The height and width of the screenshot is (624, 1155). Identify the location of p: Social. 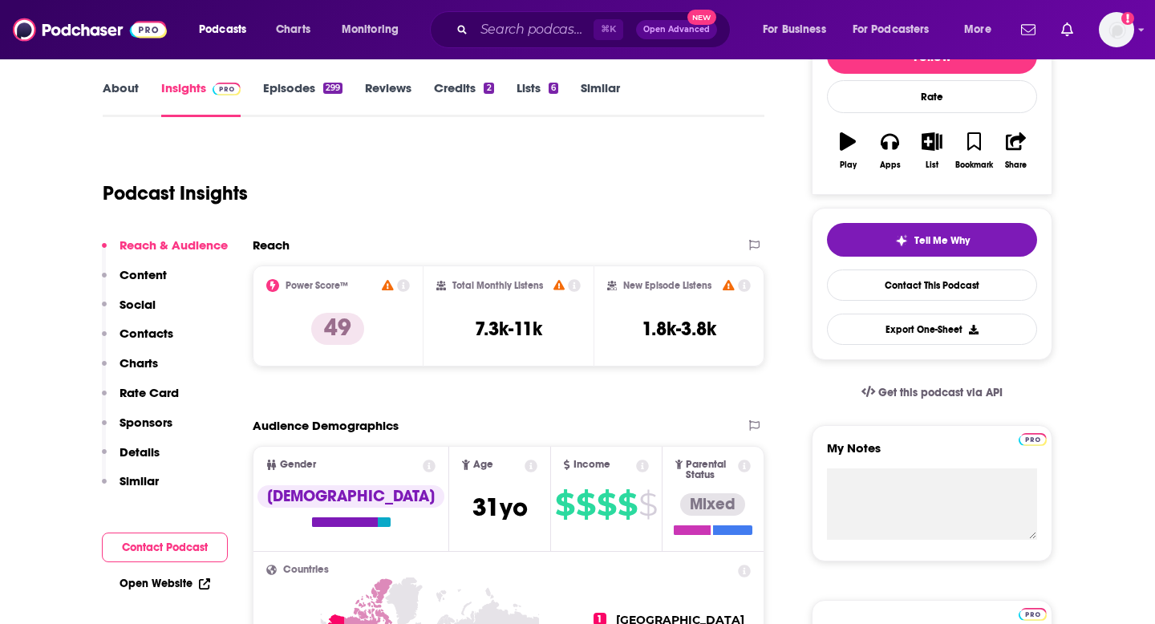
(137, 304).